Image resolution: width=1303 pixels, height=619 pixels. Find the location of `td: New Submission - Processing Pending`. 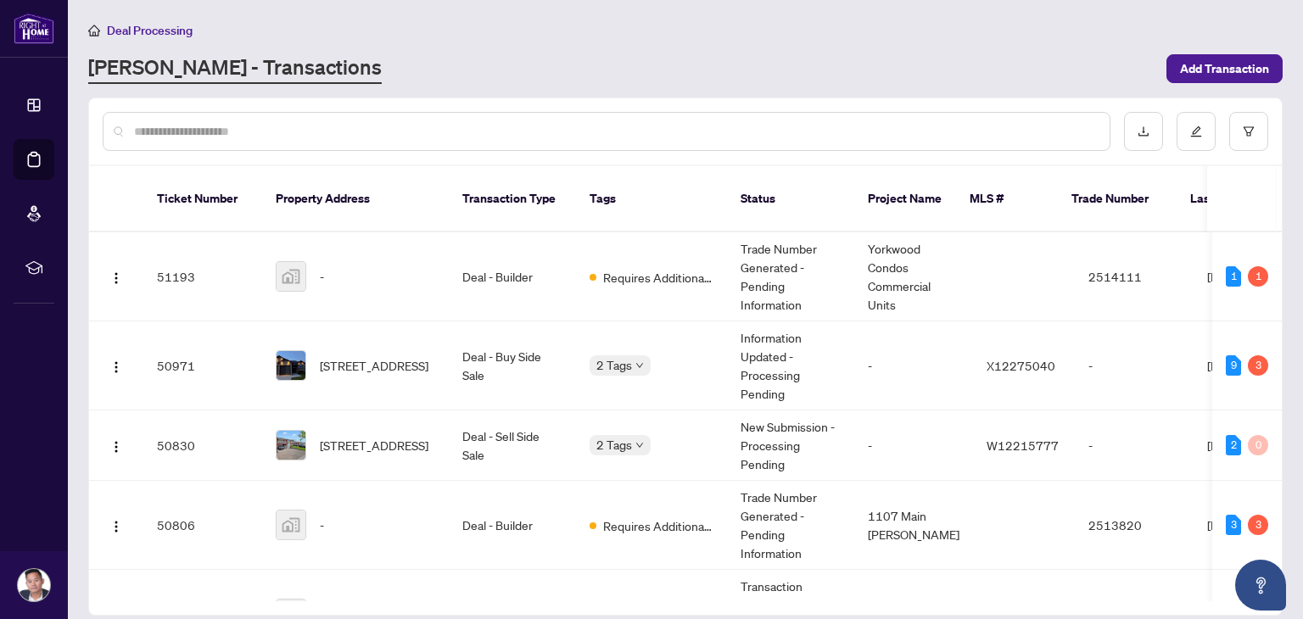

td: New Submission - Processing Pending is located at coordinates (790, 445).